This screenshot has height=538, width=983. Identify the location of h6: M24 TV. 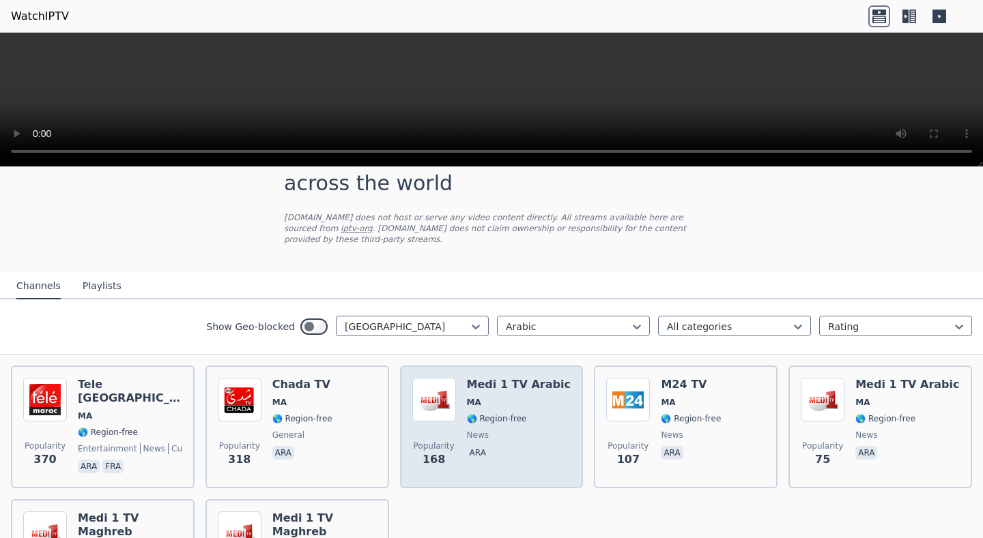
(691, 385).